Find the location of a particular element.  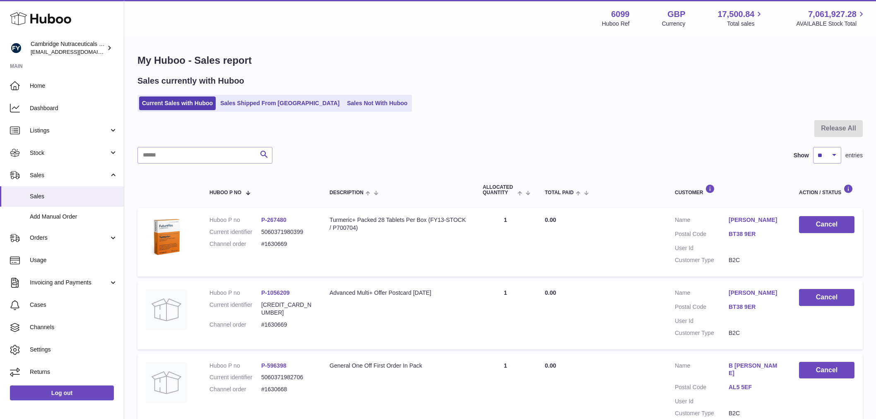

span: Orders is located at coordinates (69, 238).